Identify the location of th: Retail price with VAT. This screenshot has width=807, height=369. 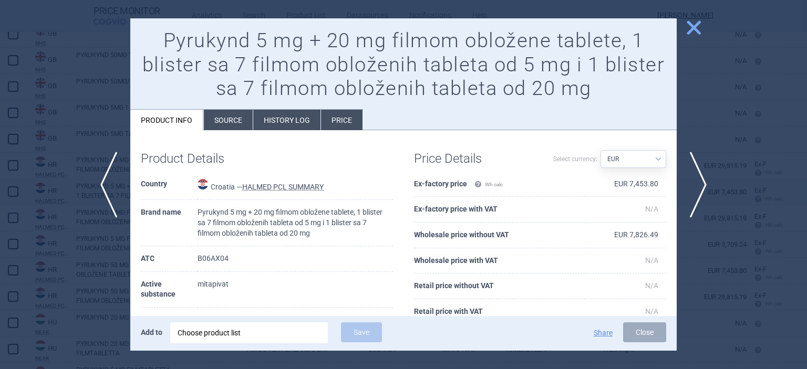
(499, 312).